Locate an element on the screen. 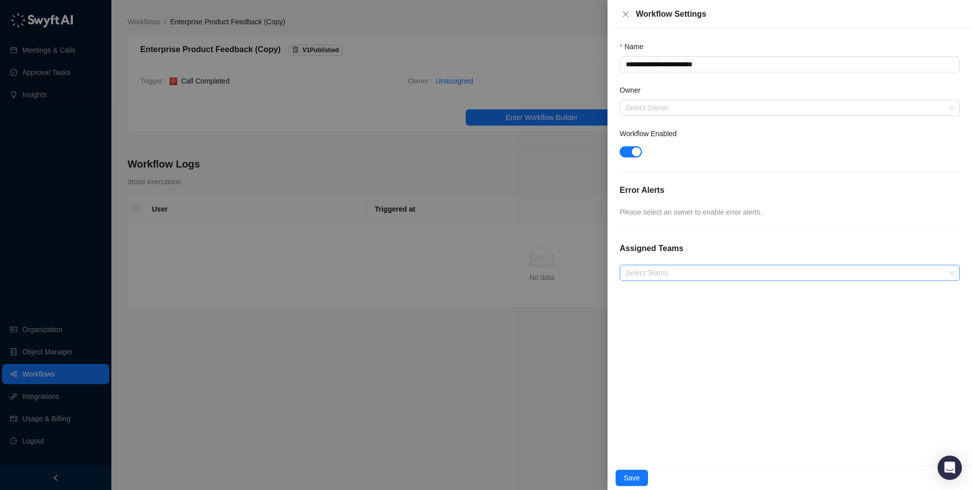 The image size is (972, 490). div: Open Intercom Messenger is located at coordinates (950, 468).